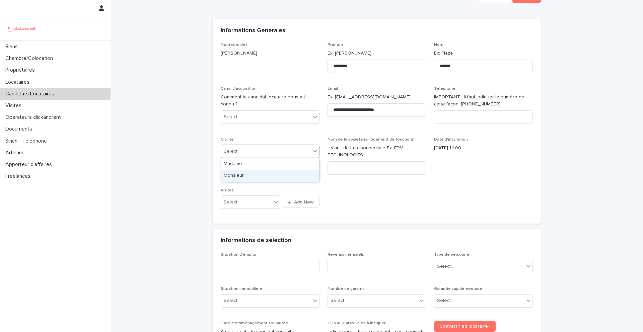 This screenshot has height=332, width=643. Describe the element at coordinates (300, 202) in the screenshot. I see `button: Add New` at that location.